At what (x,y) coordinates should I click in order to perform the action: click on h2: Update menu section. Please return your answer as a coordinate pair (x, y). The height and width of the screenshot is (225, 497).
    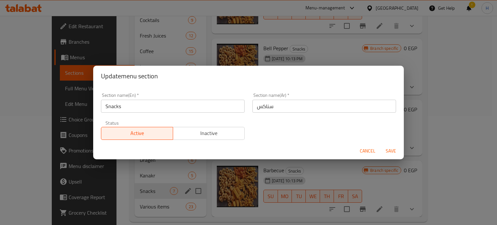
    Looking at the image, I should click on (249, 76).